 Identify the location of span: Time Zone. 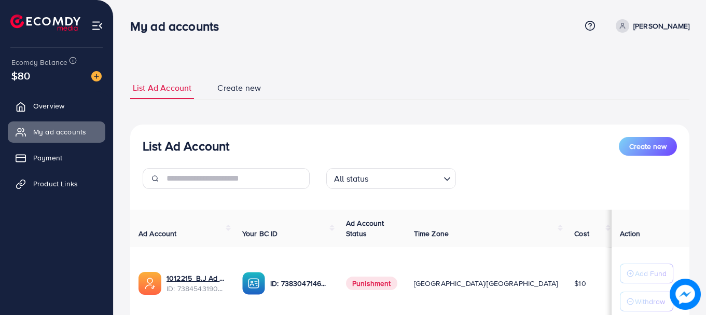
(431, 233).